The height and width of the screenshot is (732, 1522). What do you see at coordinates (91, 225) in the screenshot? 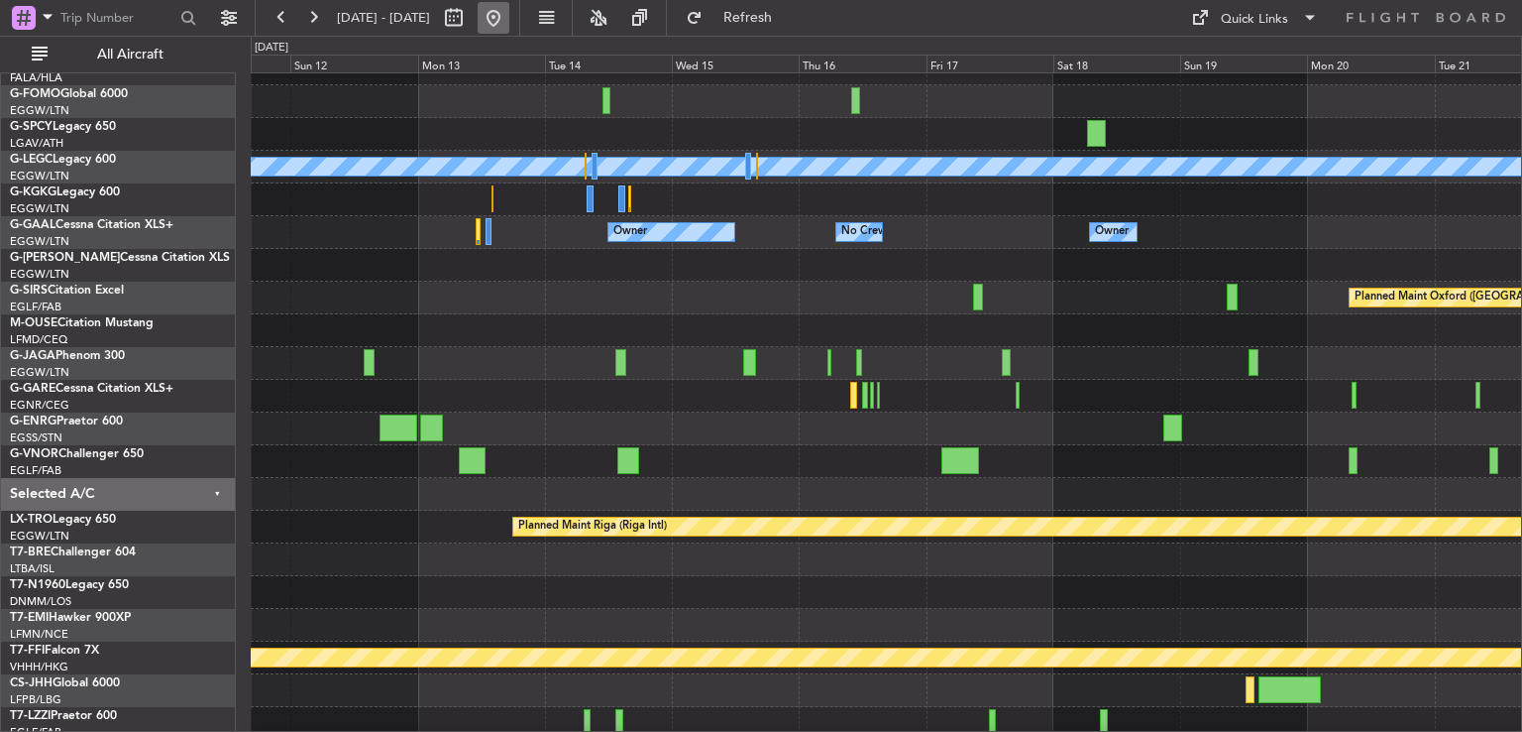
I see `a: G-GAALCessna Citation XLS+` at bounding box center [91, 225].